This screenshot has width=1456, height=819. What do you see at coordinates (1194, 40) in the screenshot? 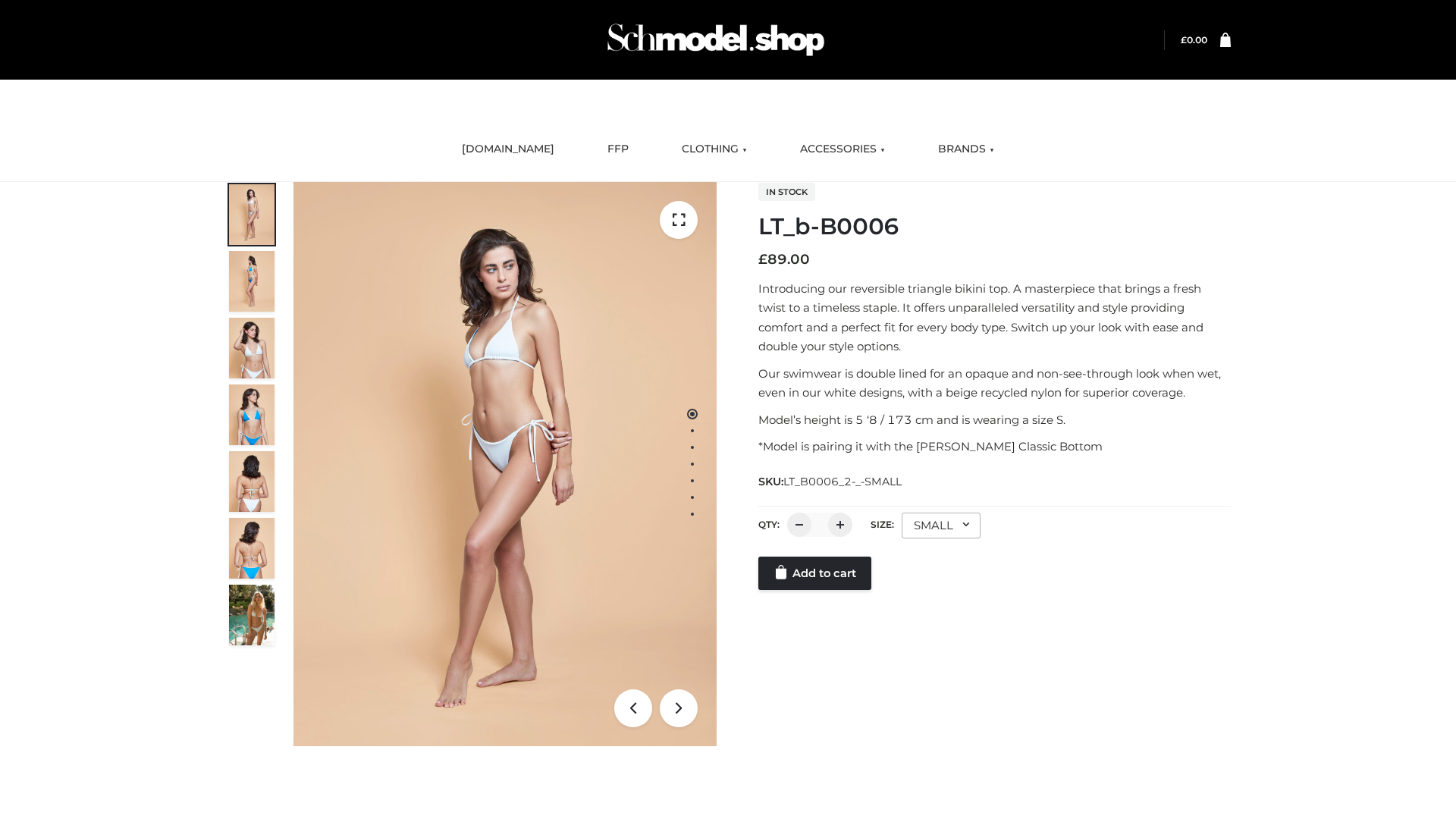
I see `a: £0.00` at bounding box center [1194, 40].